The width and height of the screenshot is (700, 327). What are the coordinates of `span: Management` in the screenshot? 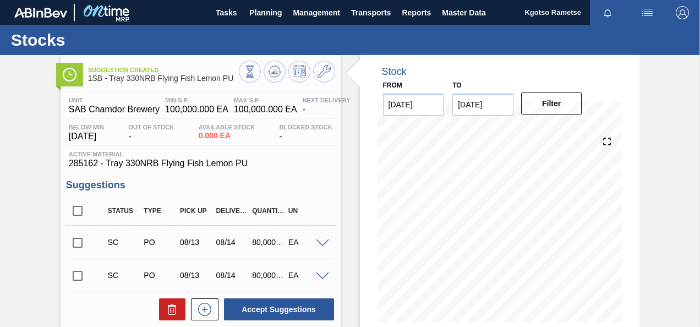 It's located at (316, 13).